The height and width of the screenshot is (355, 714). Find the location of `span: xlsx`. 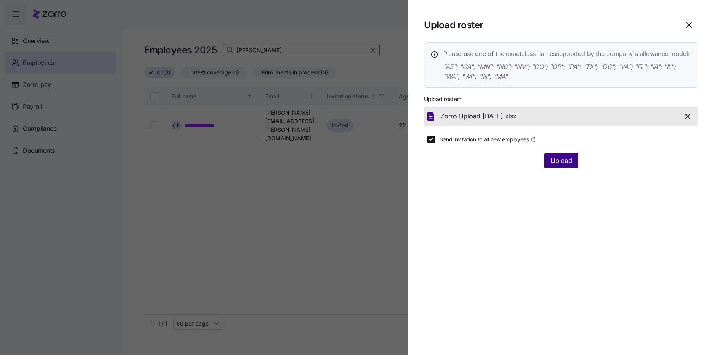

span: xlsx is located at coordinates (511, 116).